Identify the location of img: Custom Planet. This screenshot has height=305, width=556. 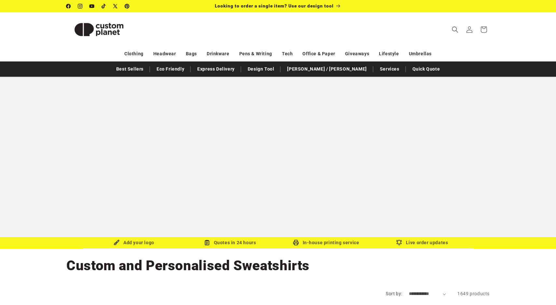
(99, 30).